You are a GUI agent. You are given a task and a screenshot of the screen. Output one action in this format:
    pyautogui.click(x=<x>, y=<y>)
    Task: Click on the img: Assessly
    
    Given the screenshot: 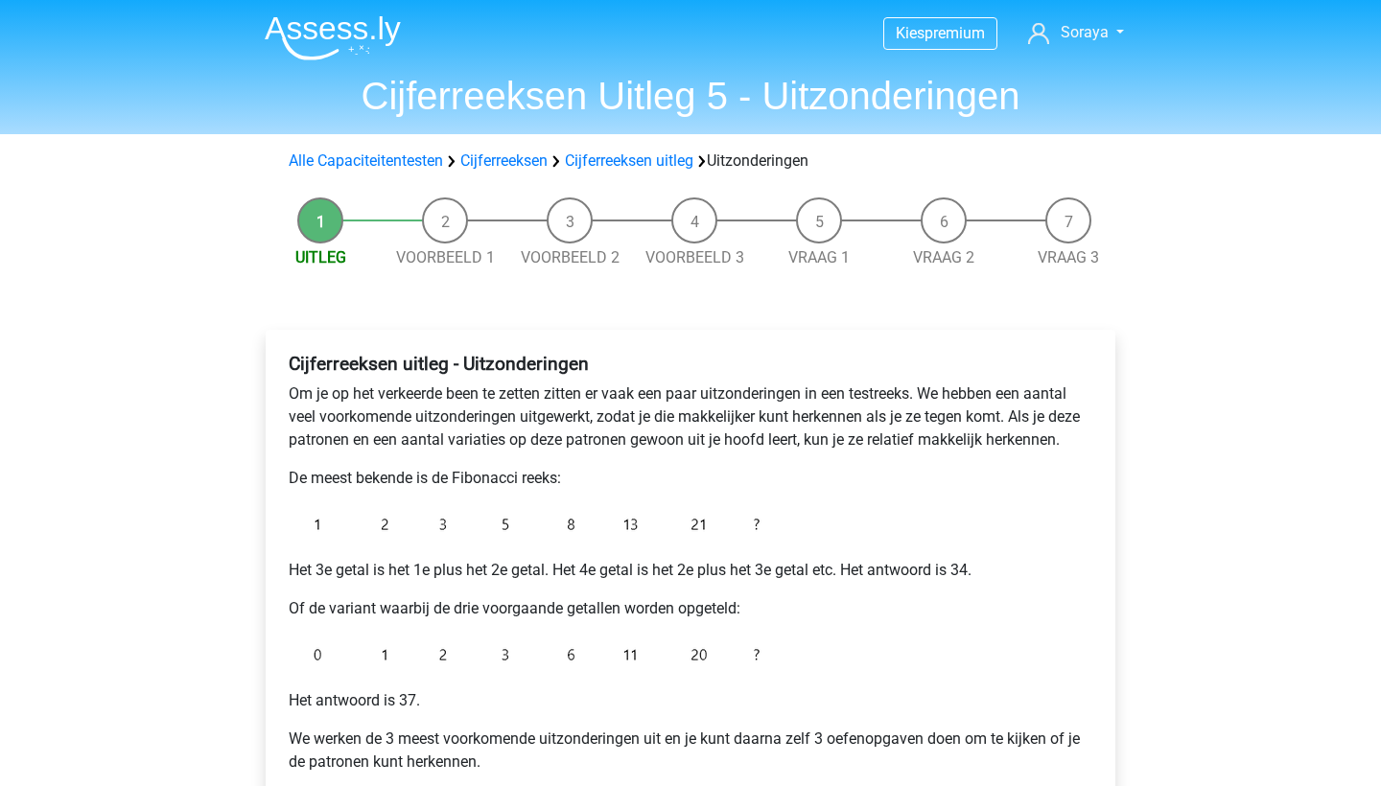 What is the action you would take?
    pyautogui.click(x=333, y=37)
    